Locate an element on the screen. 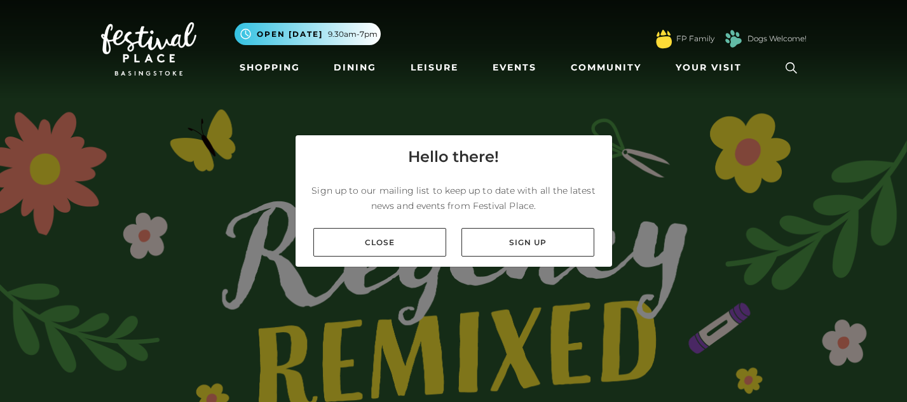  a: Community is located at coordinates (606, 67).